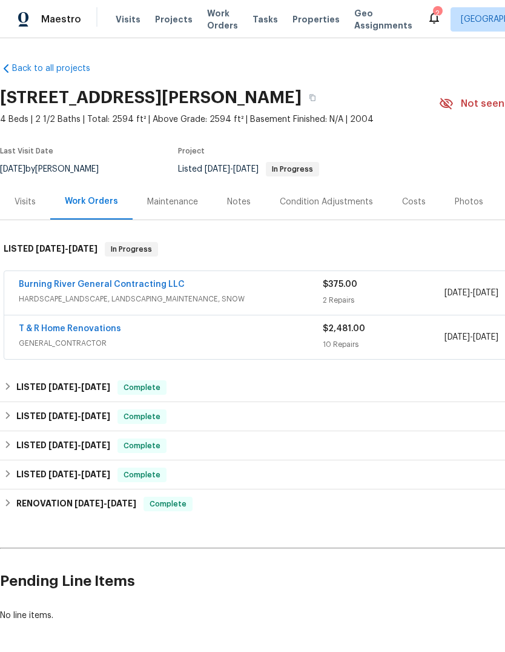  Describe the element at coordinates (171, 299) in the screenshot. I see `span: HARDSCAPE_LANDSCAPE, LANDSCAPING_MAINTENANCE, SNOW` at that location.